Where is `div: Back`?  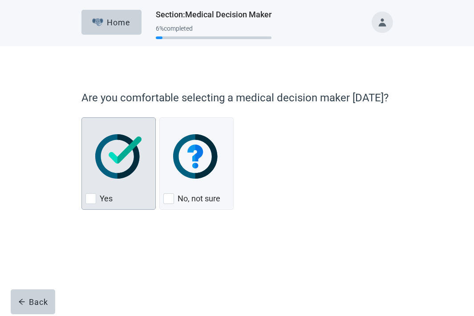
div: Back is located at coordinates (33, 302).